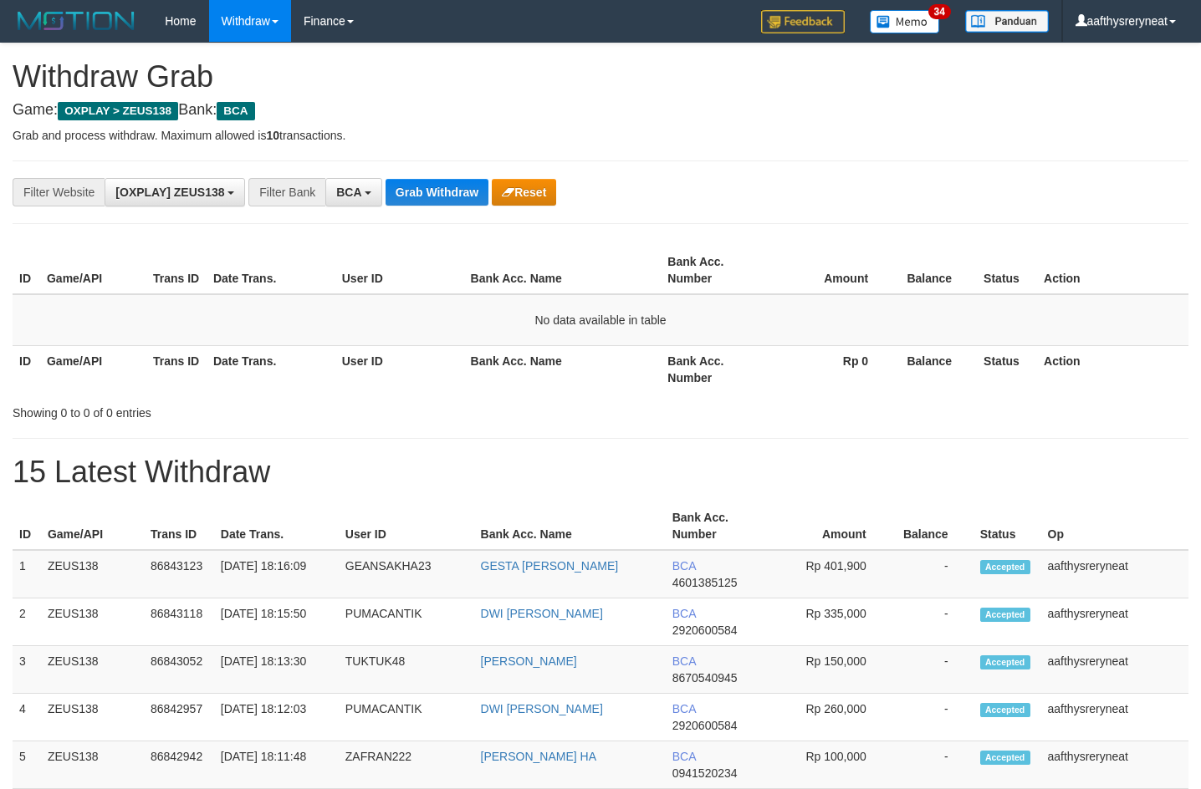 Image resolution: width=1201 pixels, height=789 pixels. Describe the element at coordinates (179, 622) in the screenshot. I see `td: 86843118` at that location.